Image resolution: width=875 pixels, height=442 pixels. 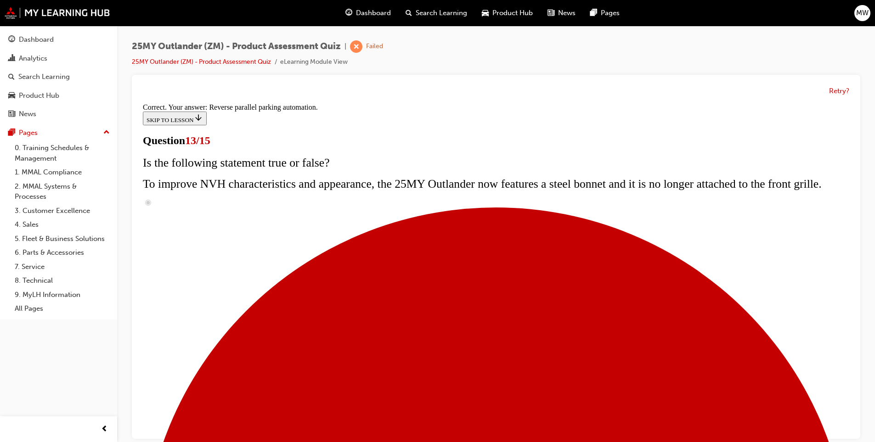 What do you see at coordinates (314, 62) in the screenshot?
I see `li: eLearning Module View` at bounding box center [314, 62].